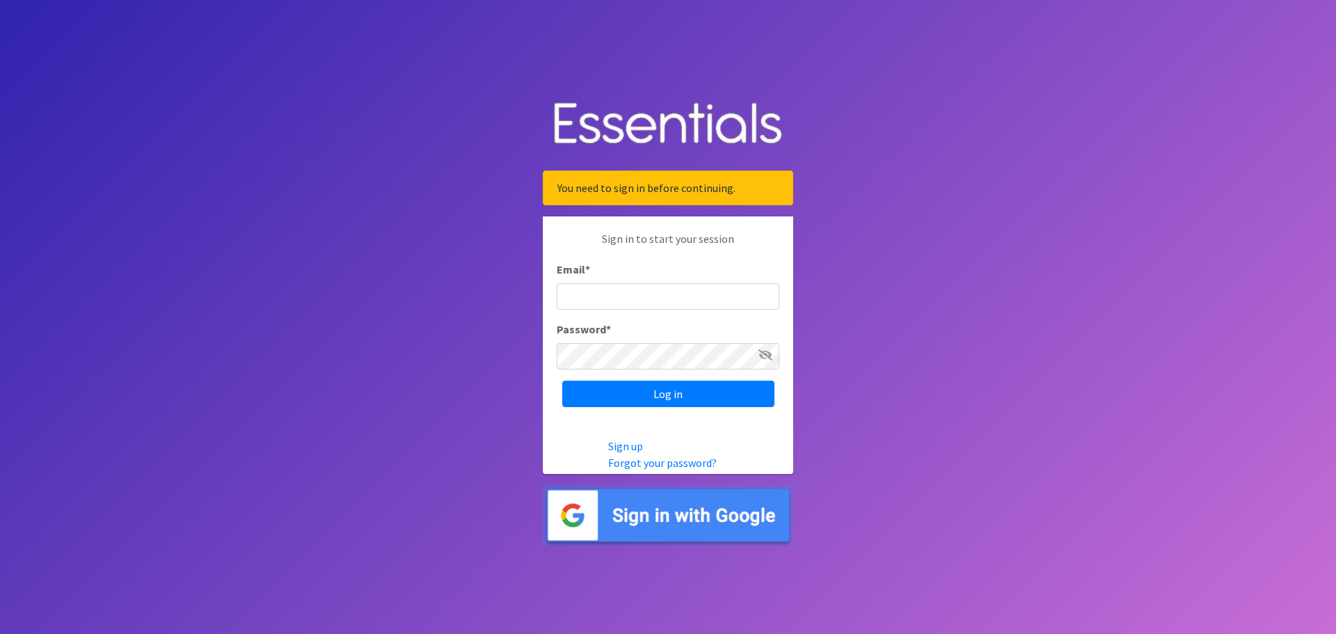 The image size is (1336, 634). I want to click on input: Log in, so click(668, 394).